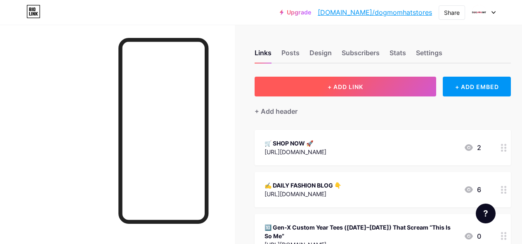 The image size is (522, 244). I want to click on div: Subscribers, so click(360, 55).